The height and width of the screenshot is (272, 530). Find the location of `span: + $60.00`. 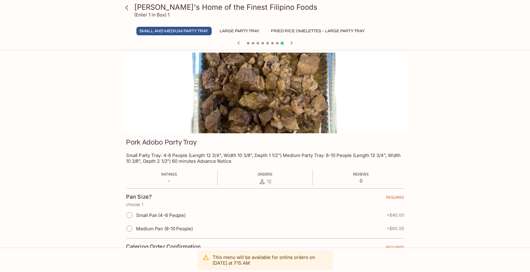

span: + $60.00 is located at coordinates (396, 228).